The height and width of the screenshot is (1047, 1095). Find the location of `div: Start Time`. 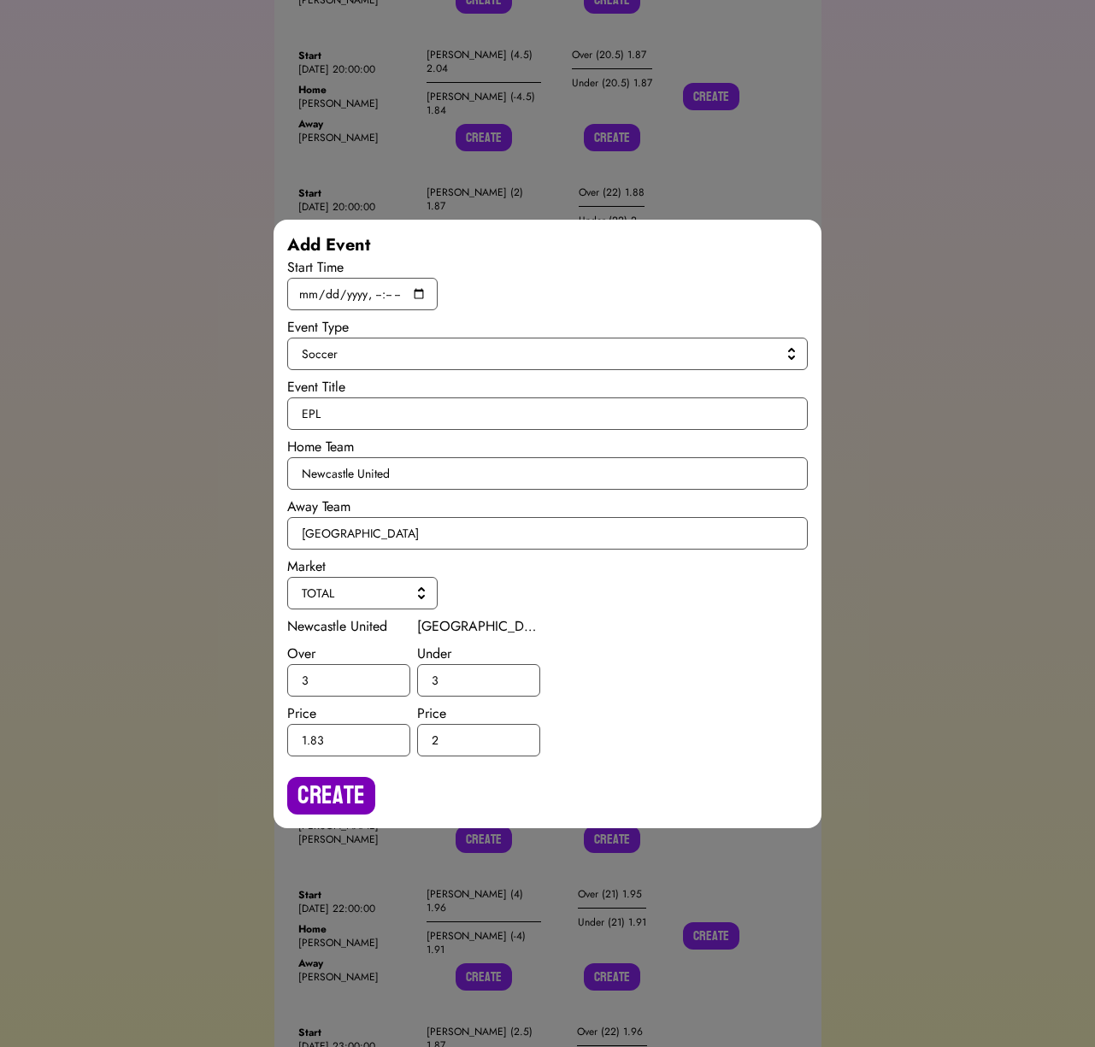

div: Start Time is located at coordinates (547, 267).